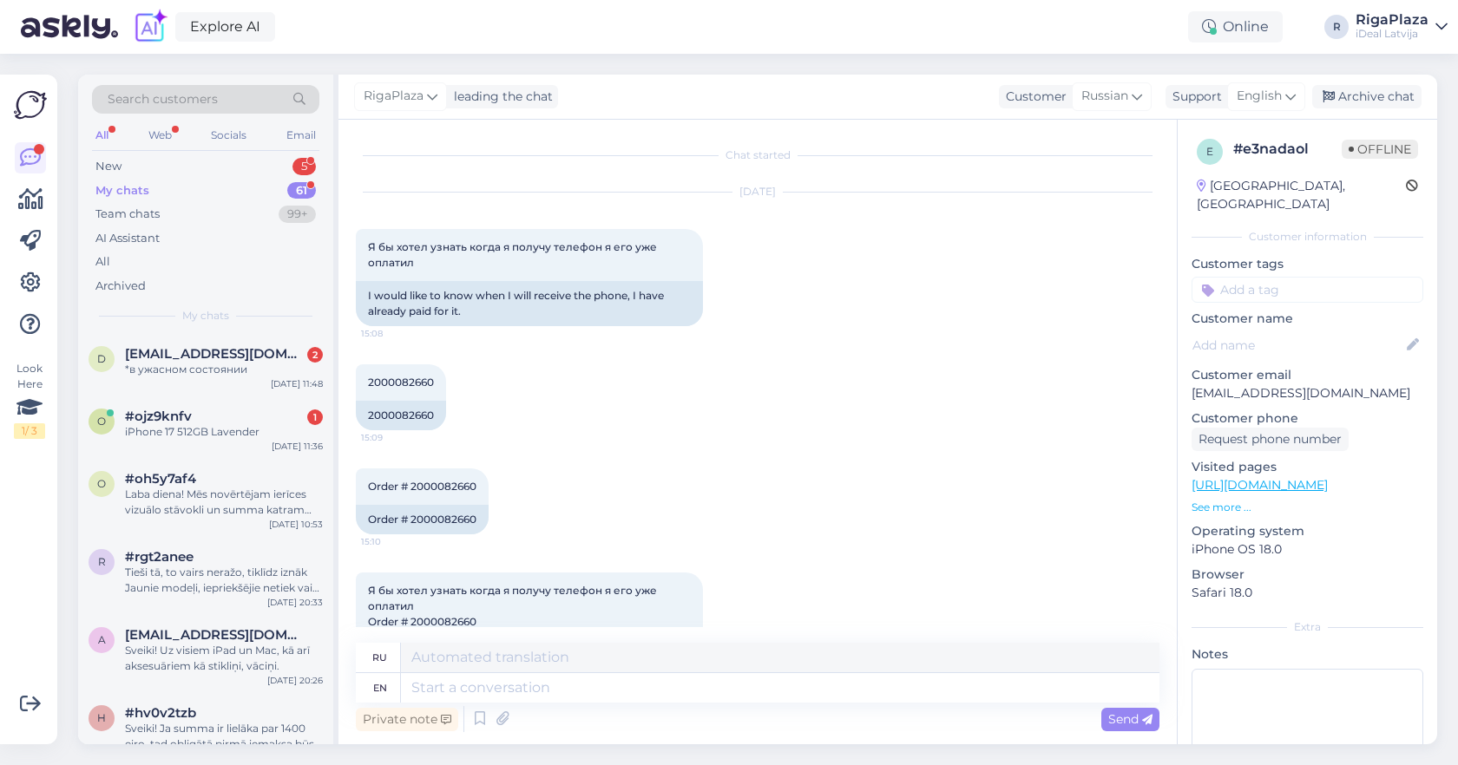  Describe the element at coordinates (407, 719) in the screenshot. I see `div: Private note` at that location.